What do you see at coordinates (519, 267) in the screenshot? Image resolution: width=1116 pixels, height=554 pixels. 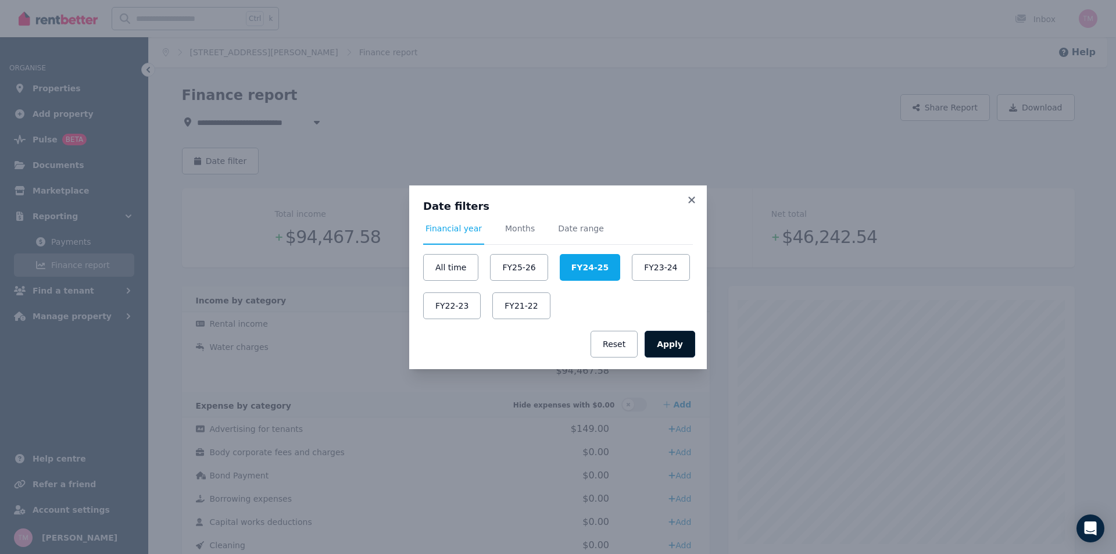 I see `button: FY25-26` at bounding box center [519, 267].